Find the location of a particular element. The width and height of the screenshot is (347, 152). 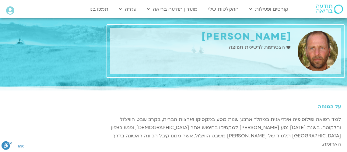

a: ההקלטות שלי is located at coordinates (224, 9).